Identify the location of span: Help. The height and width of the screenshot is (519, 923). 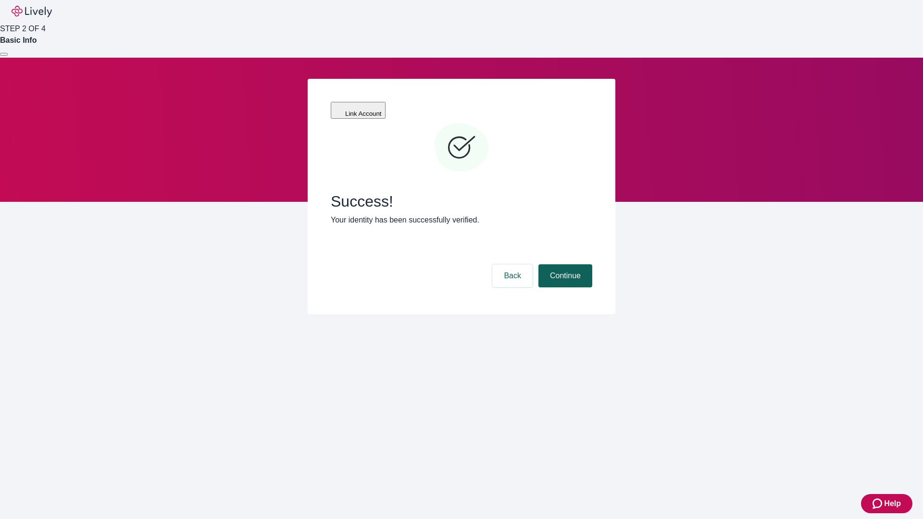
(892, 504).